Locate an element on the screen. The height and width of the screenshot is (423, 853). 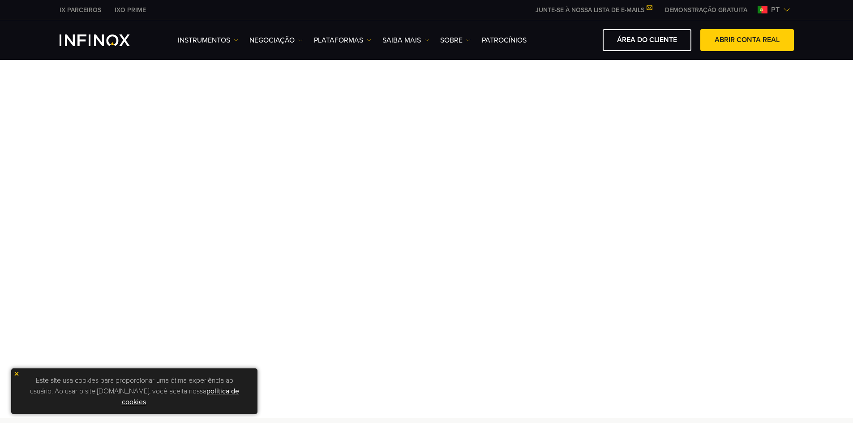
a: ABRIR CONTA REAL is located at coordinates (747, 40).